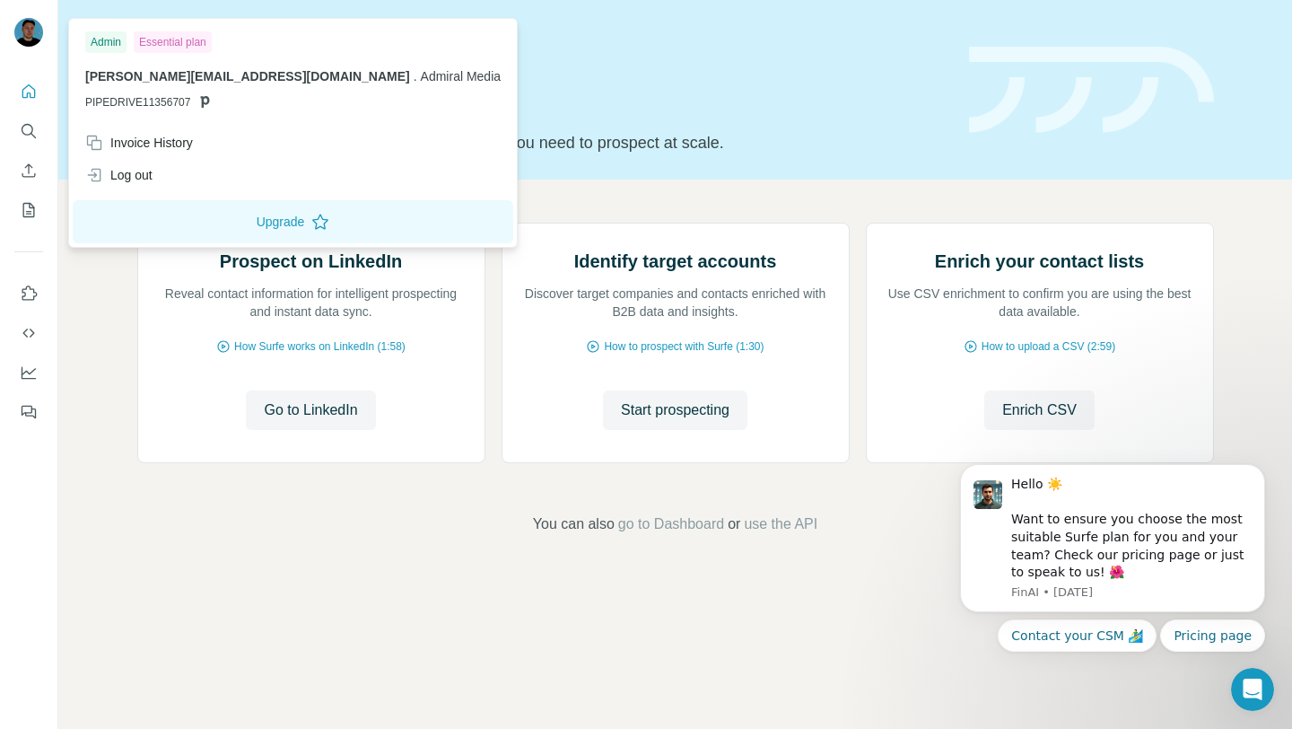 This screenshot has width=1292, height=729. Describe the element at coordinates (781, 524) in the screenshot. I see `span: use the API` at that location.